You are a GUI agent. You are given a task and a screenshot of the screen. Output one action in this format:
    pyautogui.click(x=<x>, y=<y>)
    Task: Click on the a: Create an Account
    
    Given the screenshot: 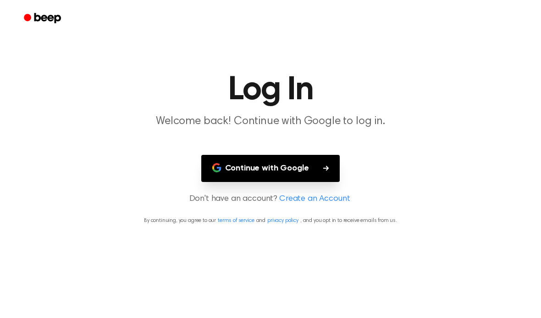 What is the action you would take?
    pyautogui.click(x=315, y=199)
    